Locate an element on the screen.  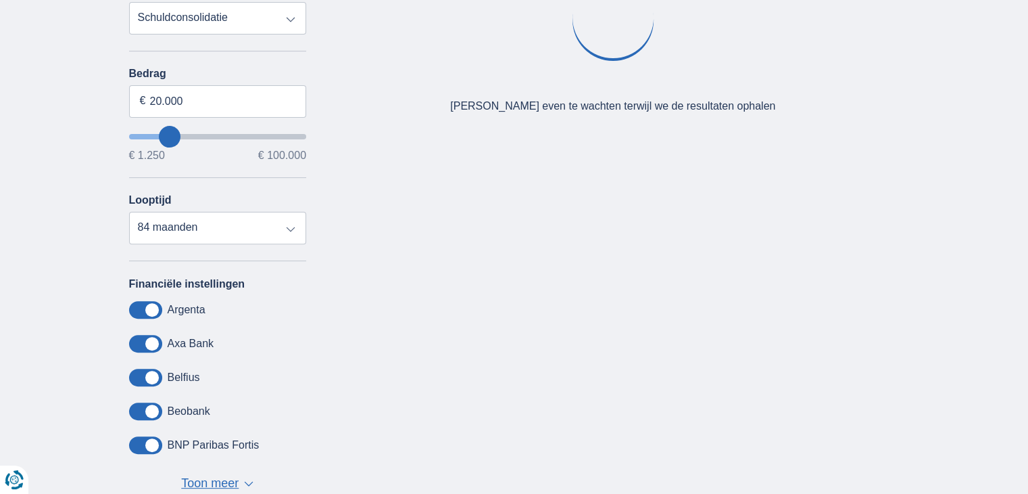
label: Argenta is located at coordinates (187, 310).